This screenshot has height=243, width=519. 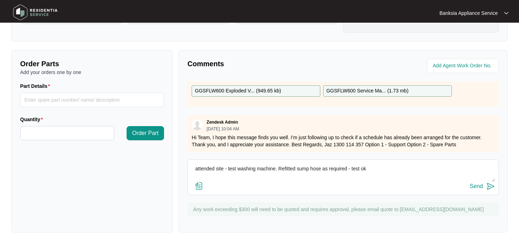 I want to click on input: Add Agent Work Order No., so click(x=464, y=66).